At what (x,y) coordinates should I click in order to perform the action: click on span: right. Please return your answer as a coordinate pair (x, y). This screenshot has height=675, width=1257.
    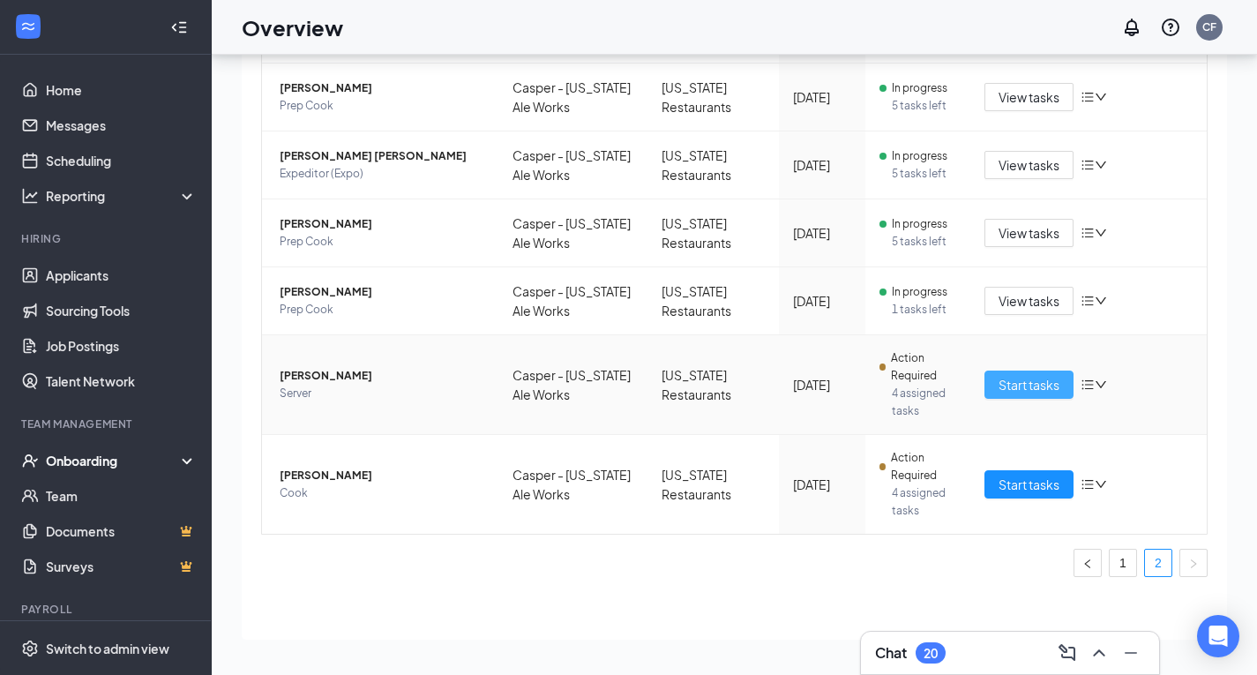
    Looking at the image, I should click on (1194, 564).